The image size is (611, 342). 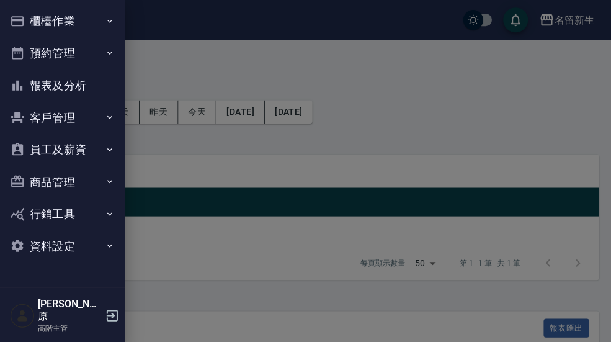 I want to click on button: 商品管理, so click(x=62, y=181).